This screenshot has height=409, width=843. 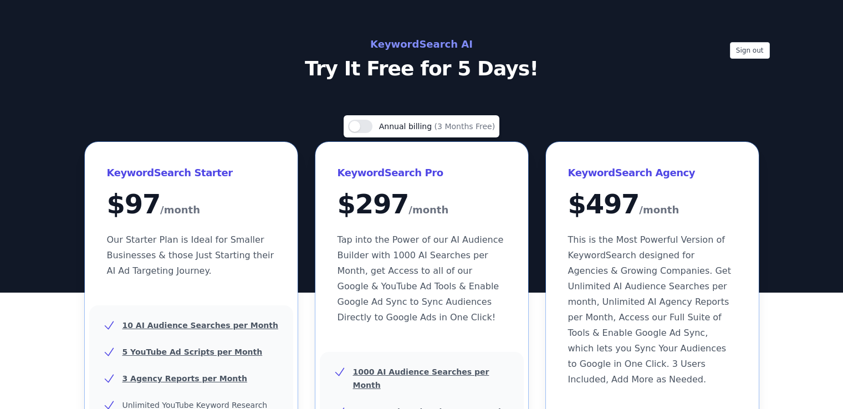 I want to click on u: 10 AI Audience Searches per Month, so click(x=200, y=325).